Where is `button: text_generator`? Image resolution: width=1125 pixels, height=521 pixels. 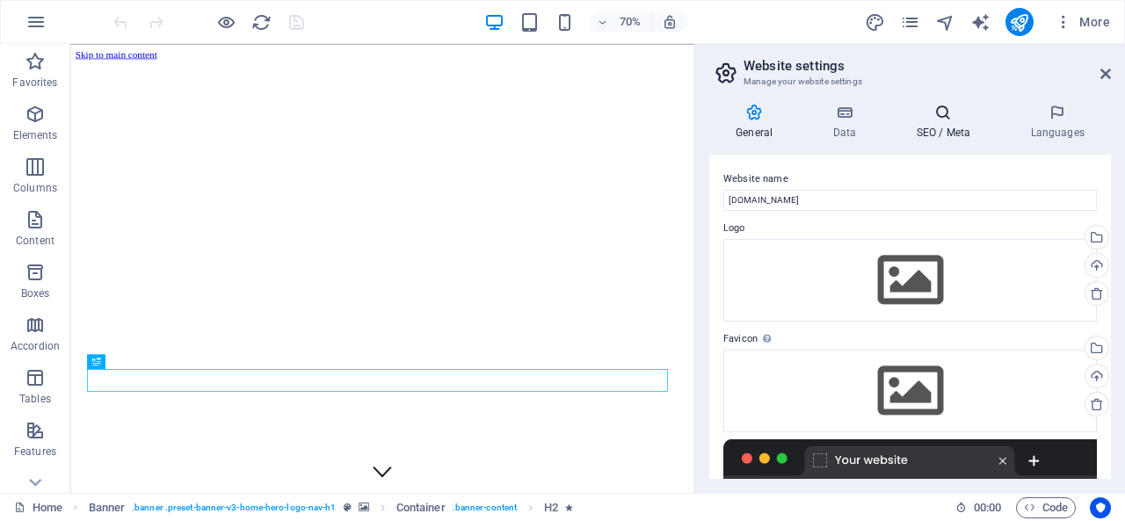
button: text_generator is located at coordinates (981, 22).